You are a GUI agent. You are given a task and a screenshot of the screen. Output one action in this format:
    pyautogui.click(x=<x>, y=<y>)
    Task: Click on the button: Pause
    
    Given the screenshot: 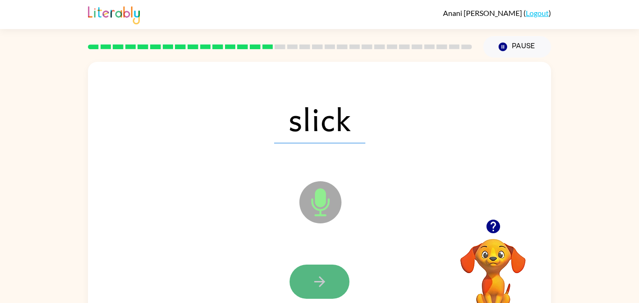 What is the action you would take?
    pyautogui.click(x=517, y=47)
    